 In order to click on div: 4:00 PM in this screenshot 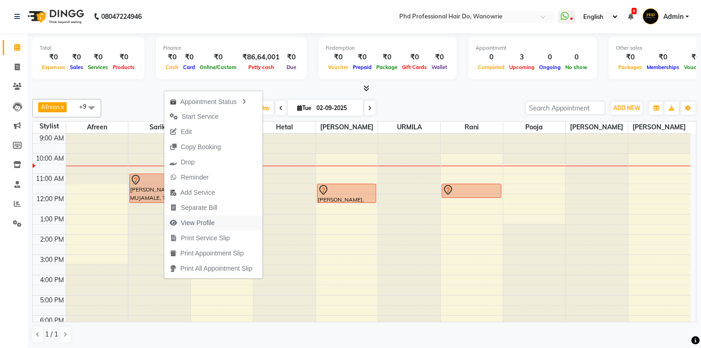, I will do `click(52, 280)`.